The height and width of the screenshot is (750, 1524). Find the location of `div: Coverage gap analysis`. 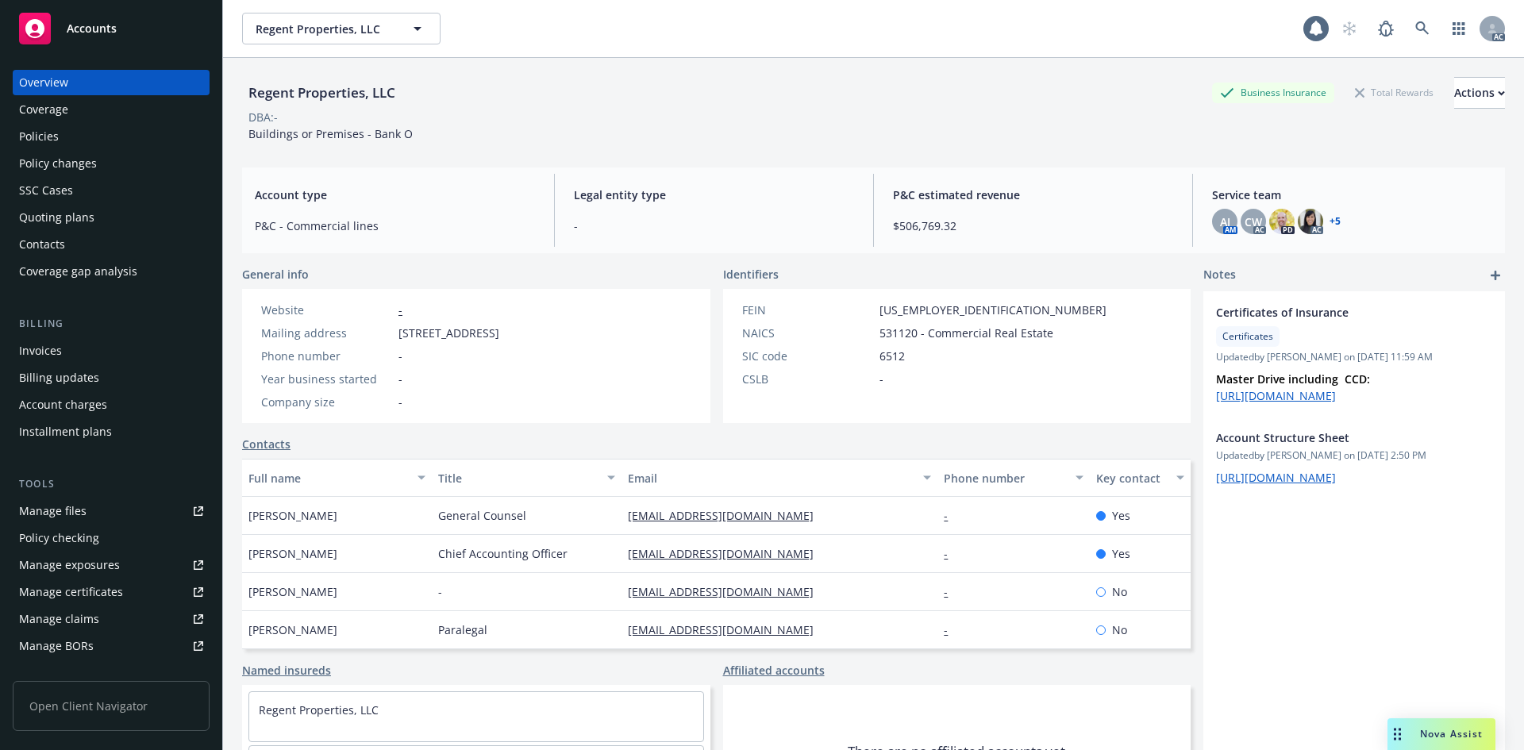

div: Coverage gap analysis is located at coordinates (78, 271).